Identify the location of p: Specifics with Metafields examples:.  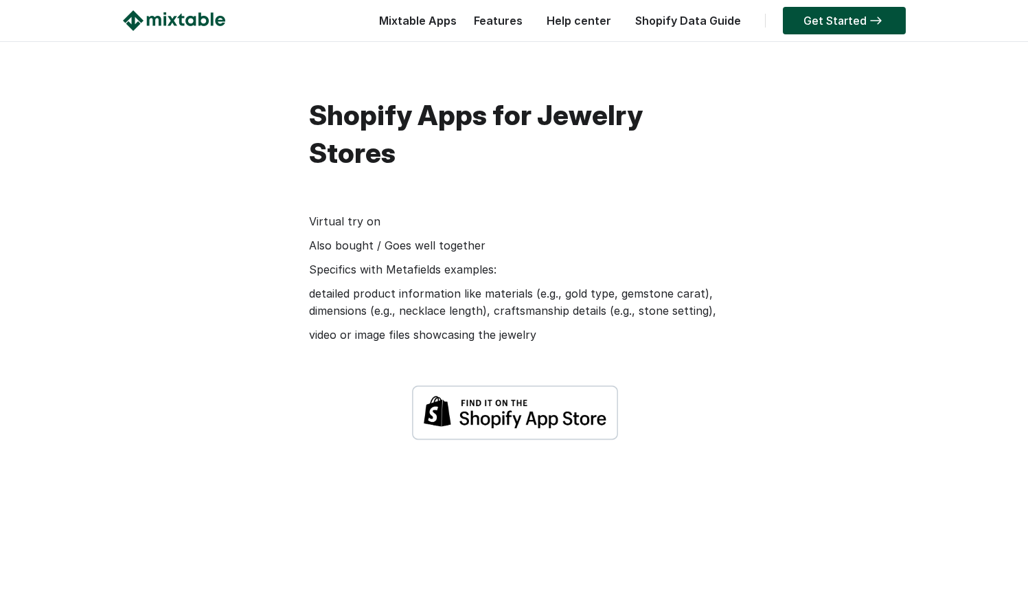
(515, 269).